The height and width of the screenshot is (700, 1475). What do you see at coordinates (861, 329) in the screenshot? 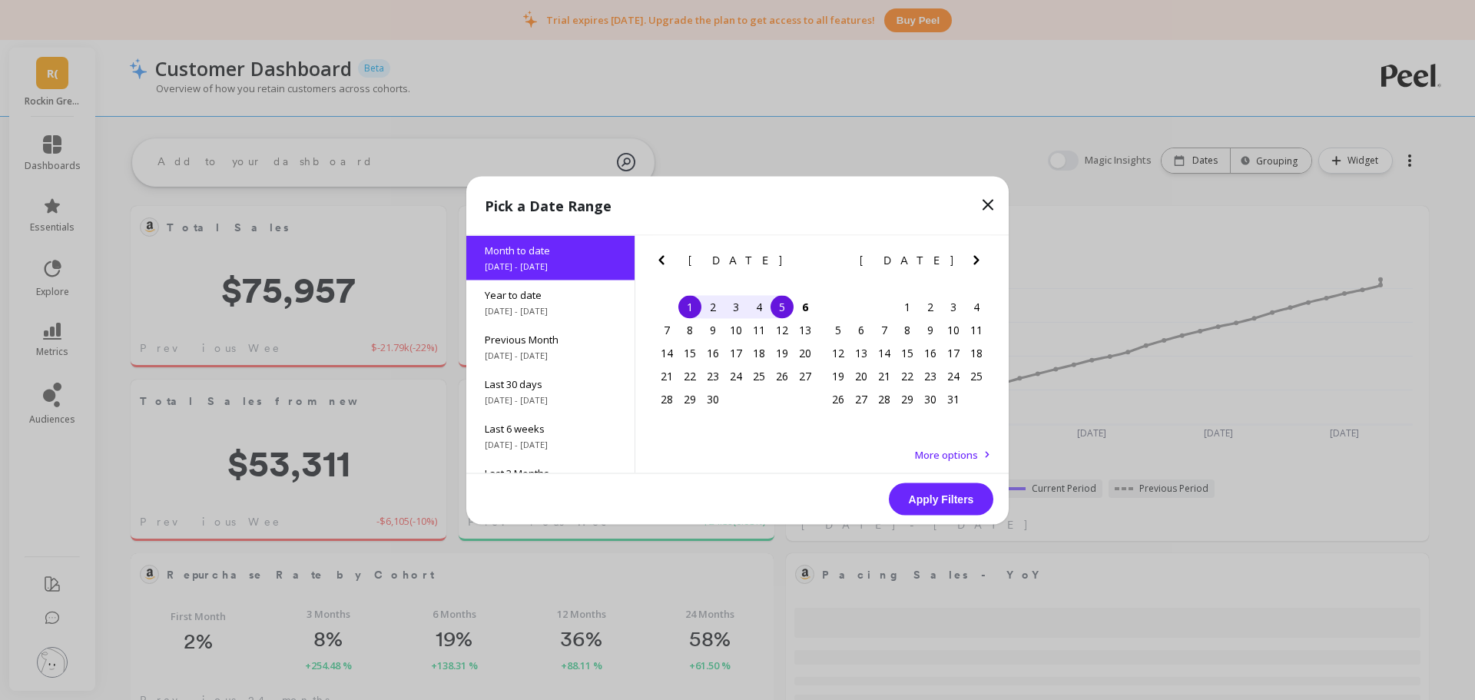
I see `div: Choose Monday, October 6th, 2025` at bounding box center [861, 329].